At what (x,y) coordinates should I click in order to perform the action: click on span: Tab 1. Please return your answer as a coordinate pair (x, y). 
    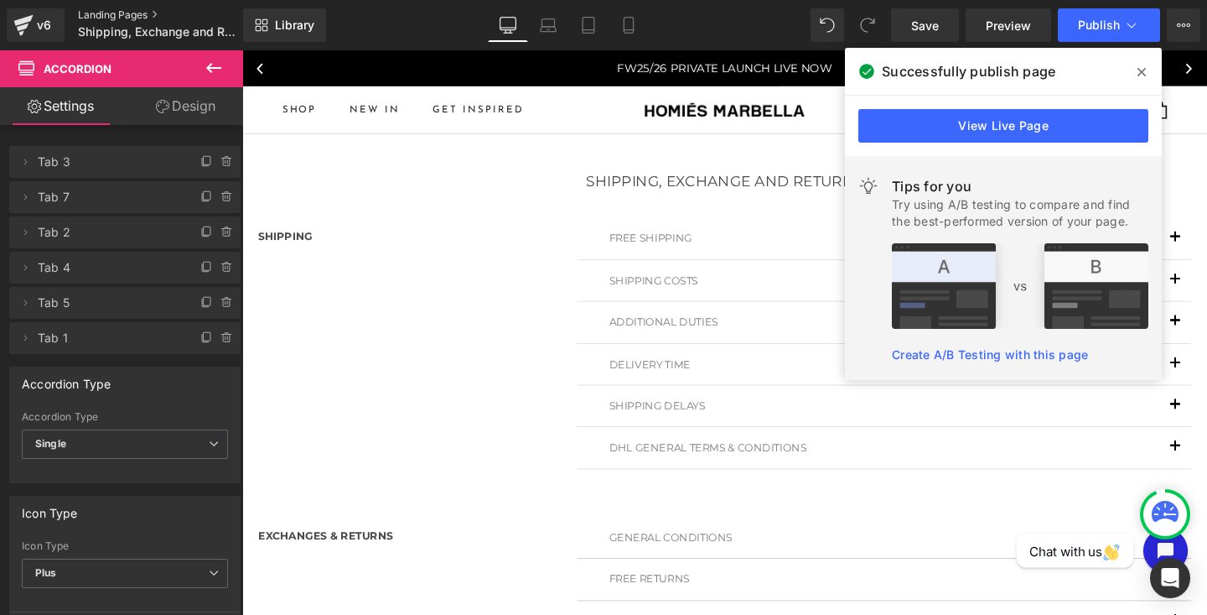
    Looking at the image, I should click on (108, 338).